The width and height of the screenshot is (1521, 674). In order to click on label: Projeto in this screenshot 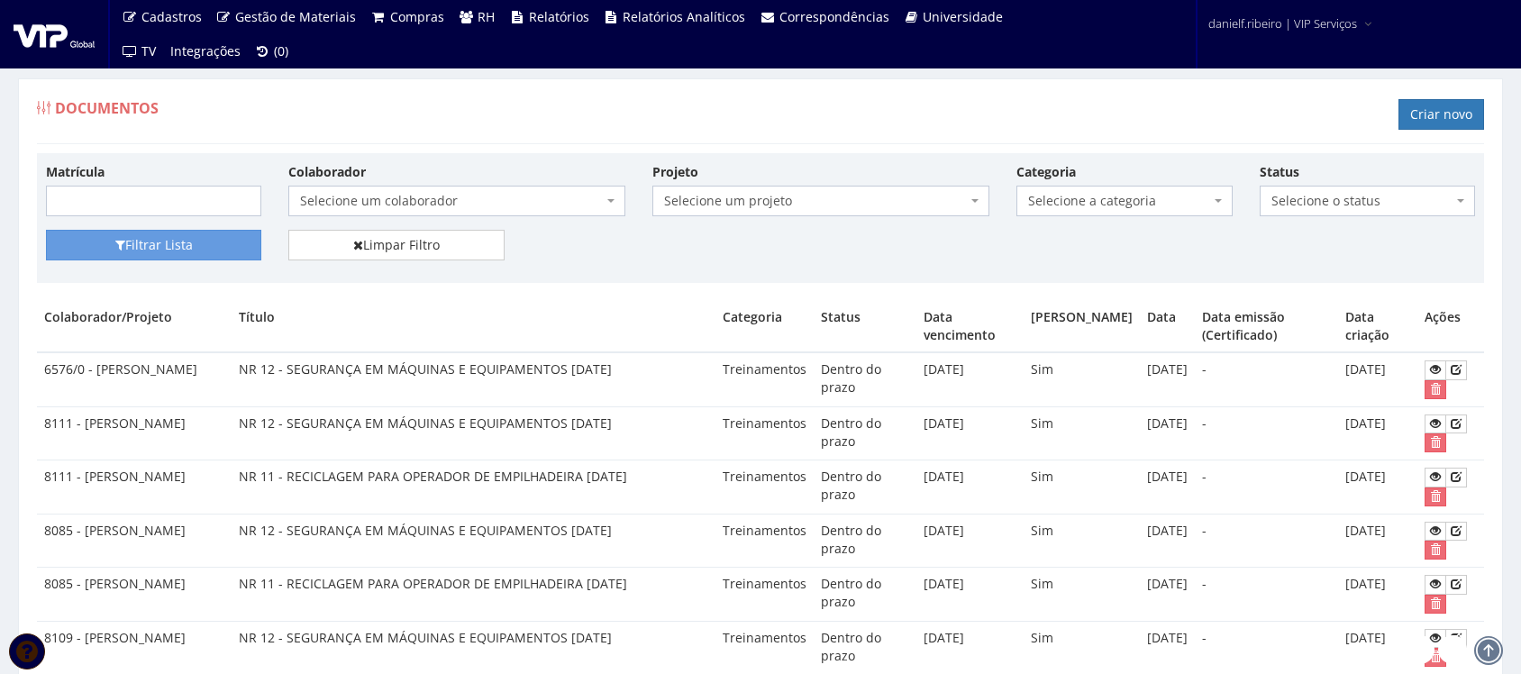, I will do `click(675, 172)`.